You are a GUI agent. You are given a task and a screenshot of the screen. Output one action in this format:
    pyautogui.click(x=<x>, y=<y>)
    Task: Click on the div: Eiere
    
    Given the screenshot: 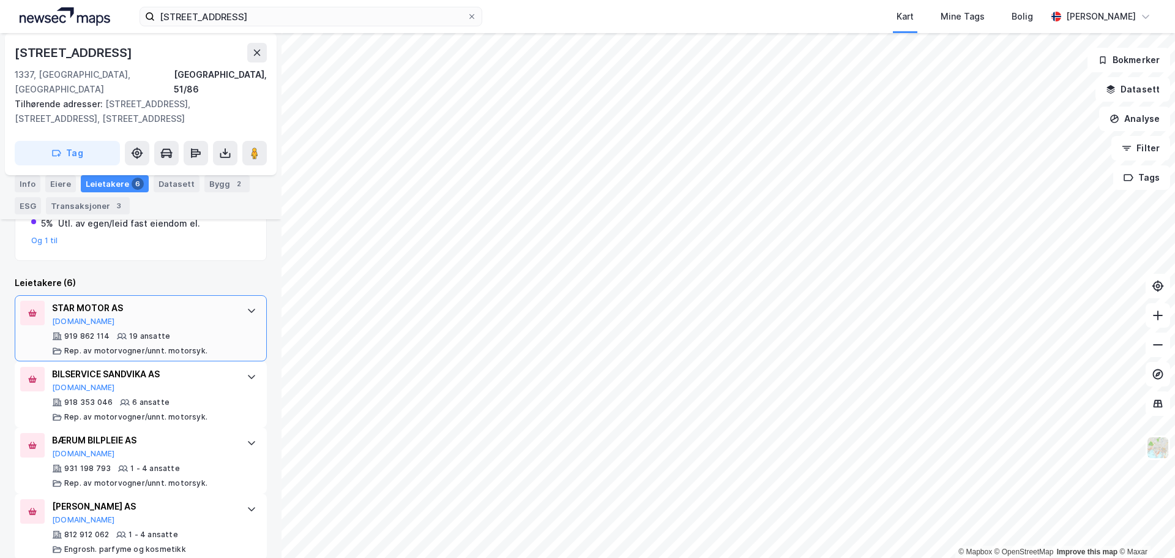 What is the action you would take?
    pyautogui.click(x=61, y=184)
    